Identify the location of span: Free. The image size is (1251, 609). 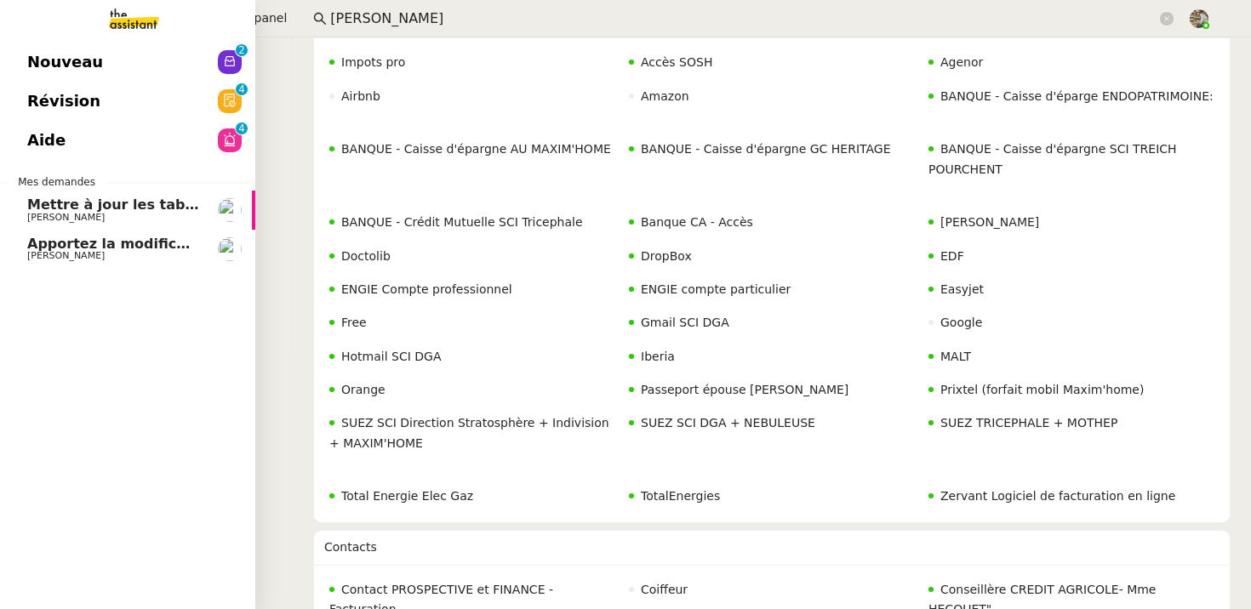
(354, 323).